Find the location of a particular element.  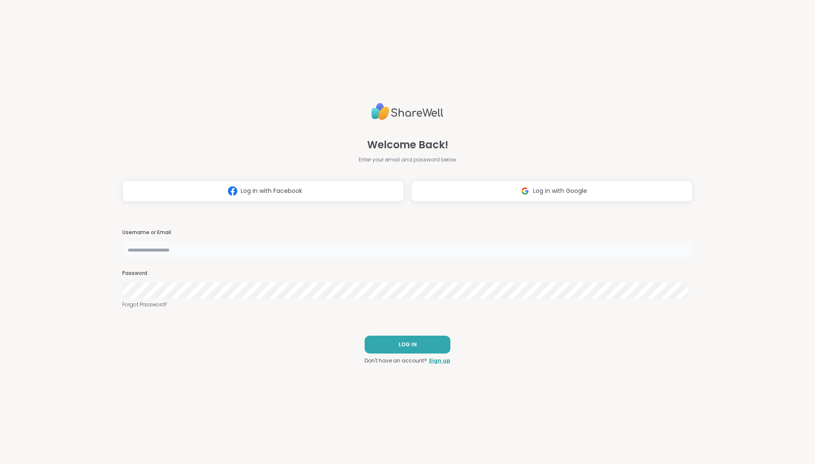

a: Sign up is located at coordinates (440, 361).